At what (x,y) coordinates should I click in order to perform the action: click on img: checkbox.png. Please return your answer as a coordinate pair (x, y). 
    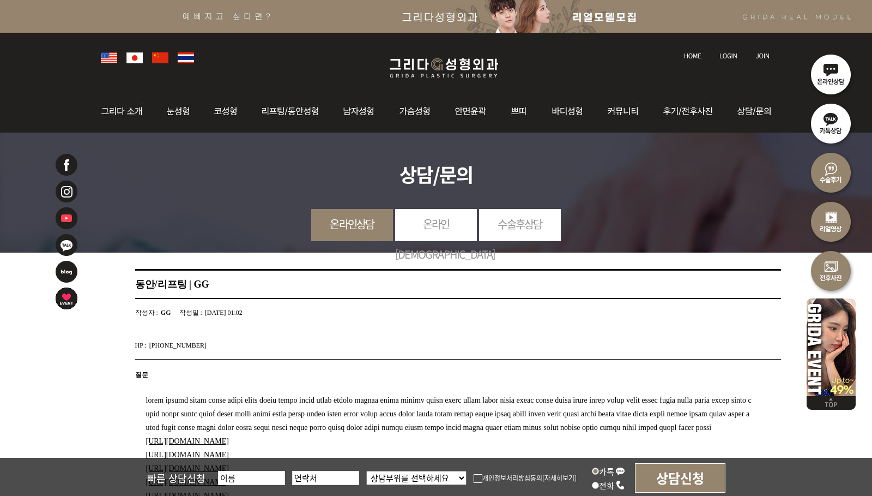
    Looking at the image, I should click on (478, 478).